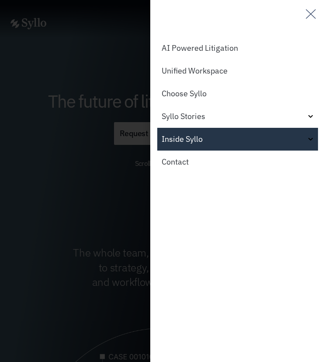  Describe the element at coordinates (238, 162) in the screenshot. I see `a: Contact` at that location.